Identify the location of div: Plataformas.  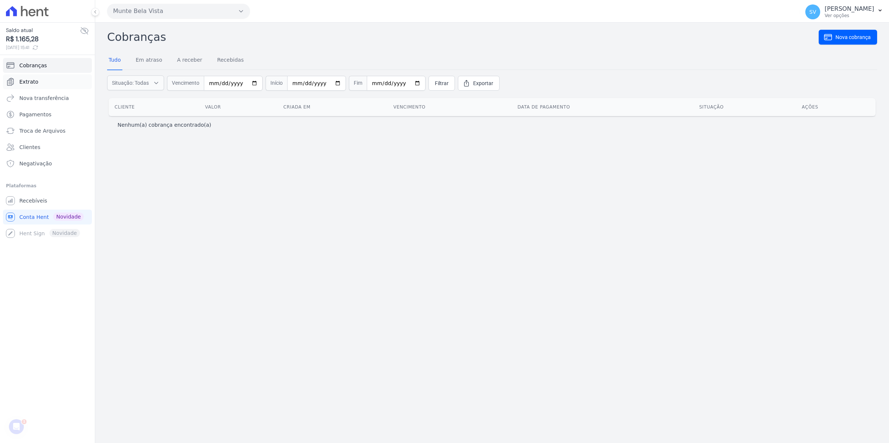
(47, 186).